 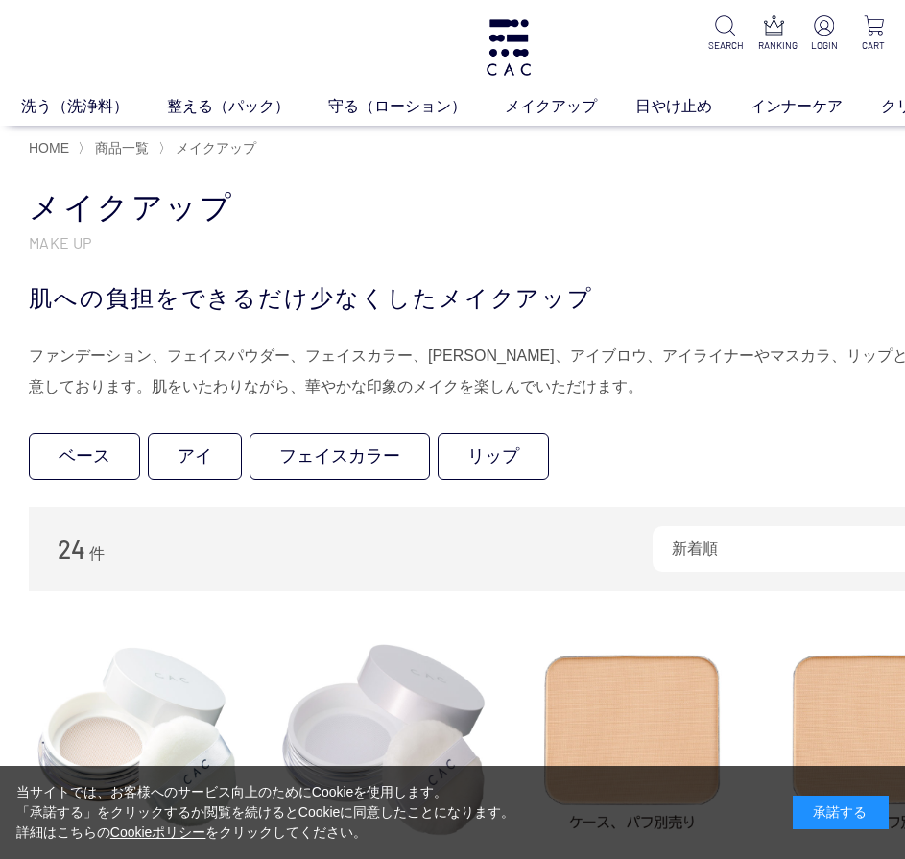 I want to click on span: メイクアップ, so click(x=216, y=148).